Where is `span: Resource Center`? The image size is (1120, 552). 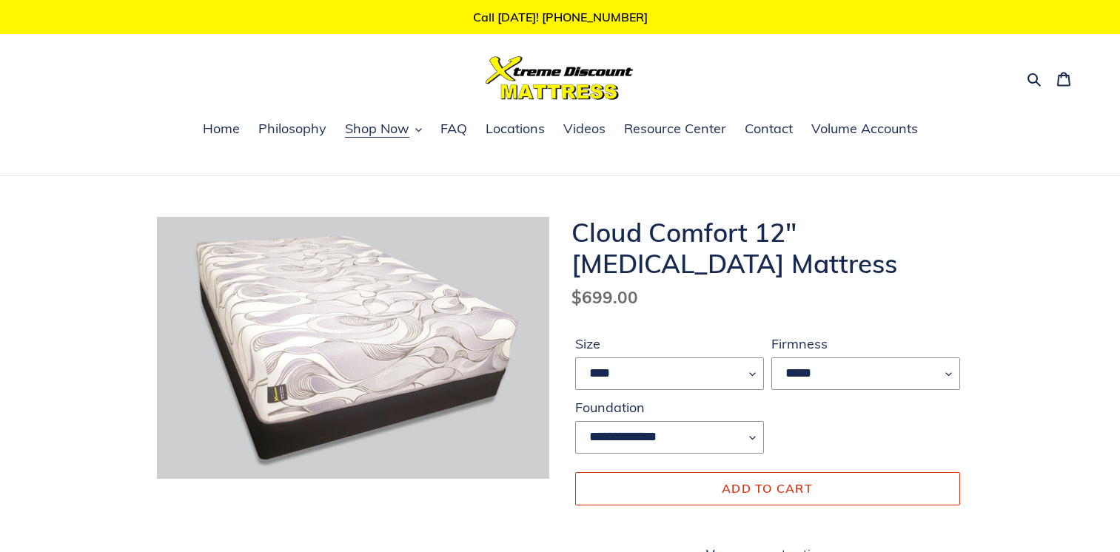 span: Resource Center is located at coordinates (675, 129).